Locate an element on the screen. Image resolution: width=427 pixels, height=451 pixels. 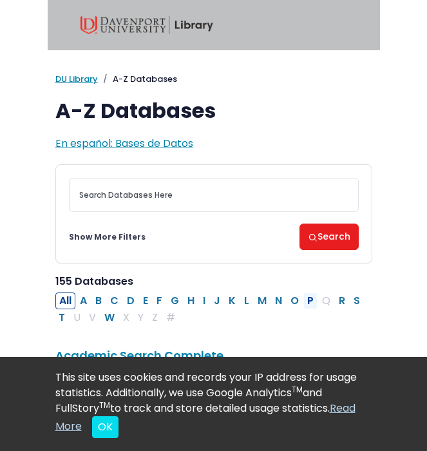
button: Filter Results M is located at coordinates (262, 301).